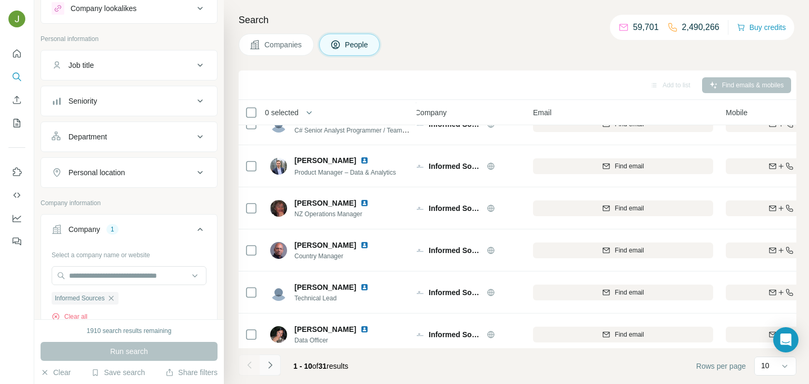 This screenshot has height=384, width=809. What do you see at coordinates (338, 341) in the screenshot?
I see `span: Data Officer` at bounding box center [338, 341].